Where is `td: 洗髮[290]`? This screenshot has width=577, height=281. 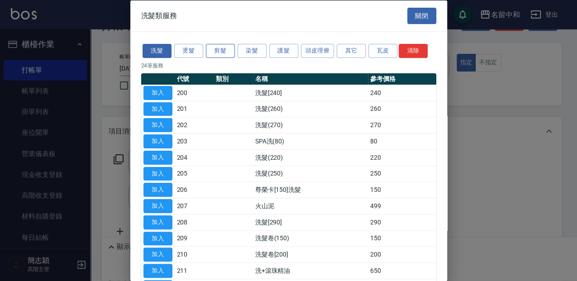
td: 洗髮[290] is located at coordinates (310, 222).